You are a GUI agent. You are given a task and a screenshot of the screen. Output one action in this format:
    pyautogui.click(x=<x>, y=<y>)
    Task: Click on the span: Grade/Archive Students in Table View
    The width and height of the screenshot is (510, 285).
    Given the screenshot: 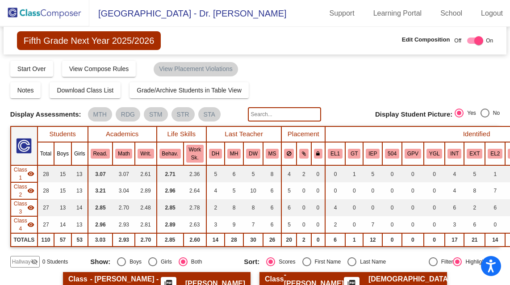 What is the action you would take?
    pyautogui.click(x=189, y=90)
    